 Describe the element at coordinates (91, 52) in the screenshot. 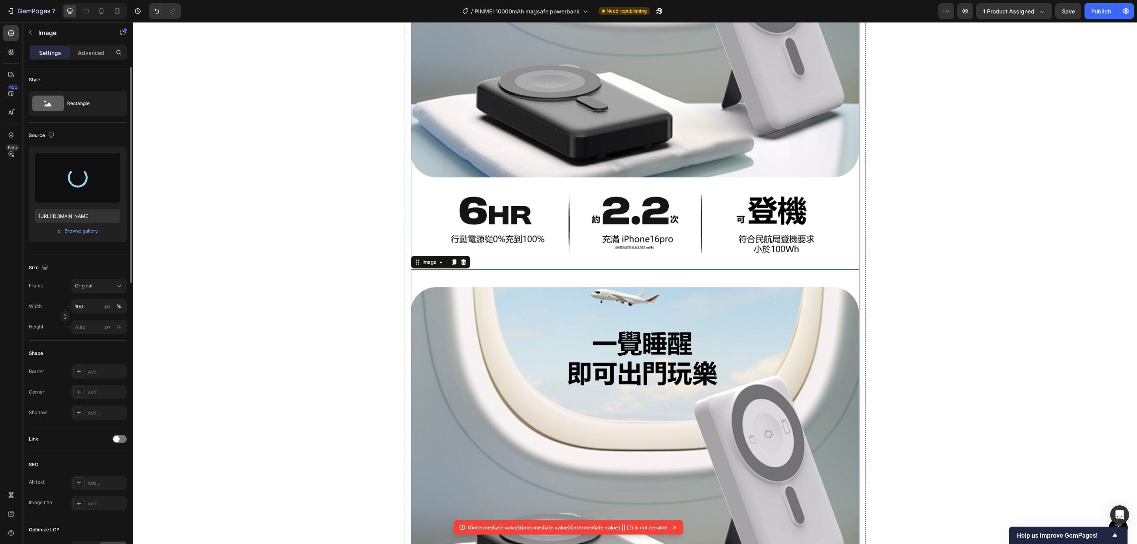

I see `p: Advanced` at that location.